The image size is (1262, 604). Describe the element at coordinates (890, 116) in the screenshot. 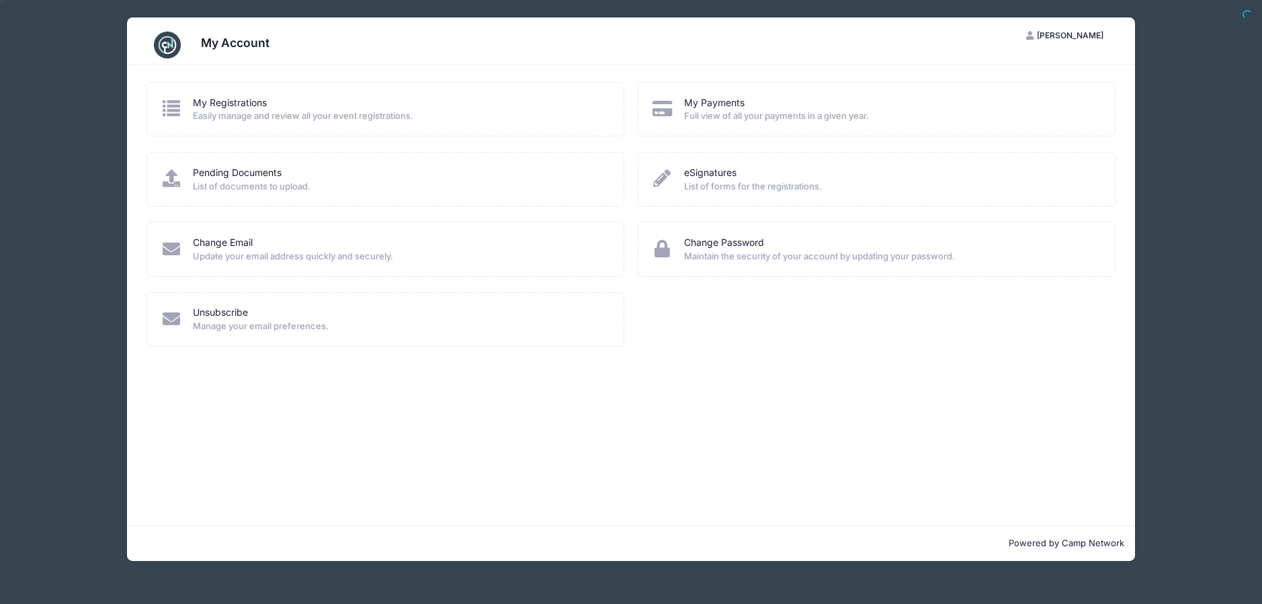

I see `span: Full view of all your payments in a given year.` at that location.